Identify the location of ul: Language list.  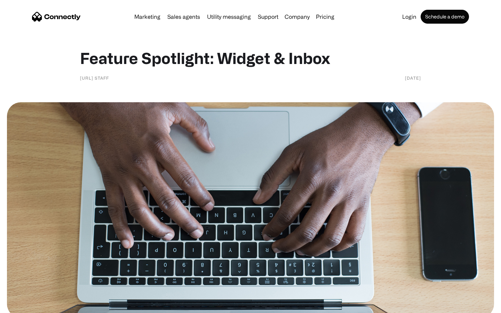
(28, 306).